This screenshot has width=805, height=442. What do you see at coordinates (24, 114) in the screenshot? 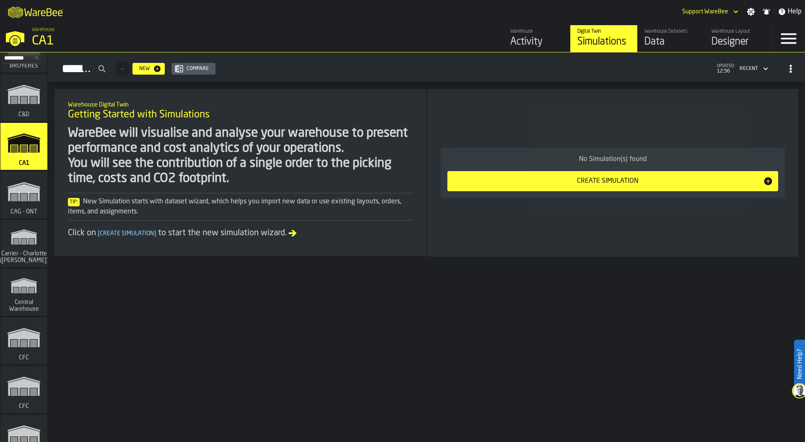
I see `span: C&D` at bounding box center [24, 114].